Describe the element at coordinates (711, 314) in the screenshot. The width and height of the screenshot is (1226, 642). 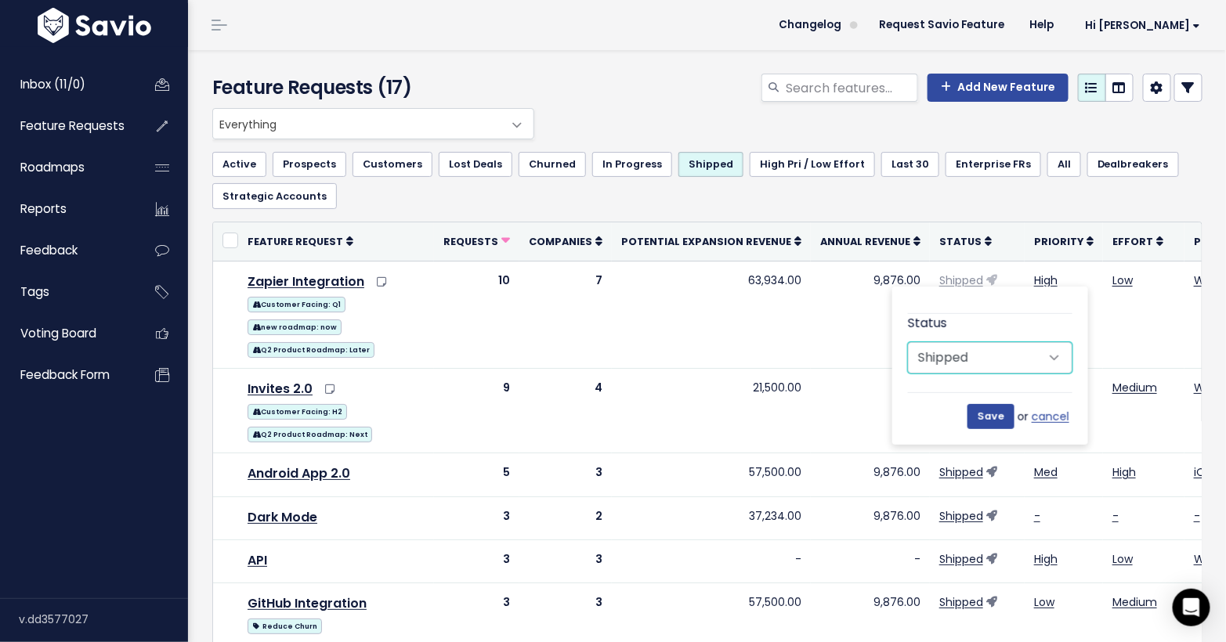
I see `td: 63,934.00` at that location.